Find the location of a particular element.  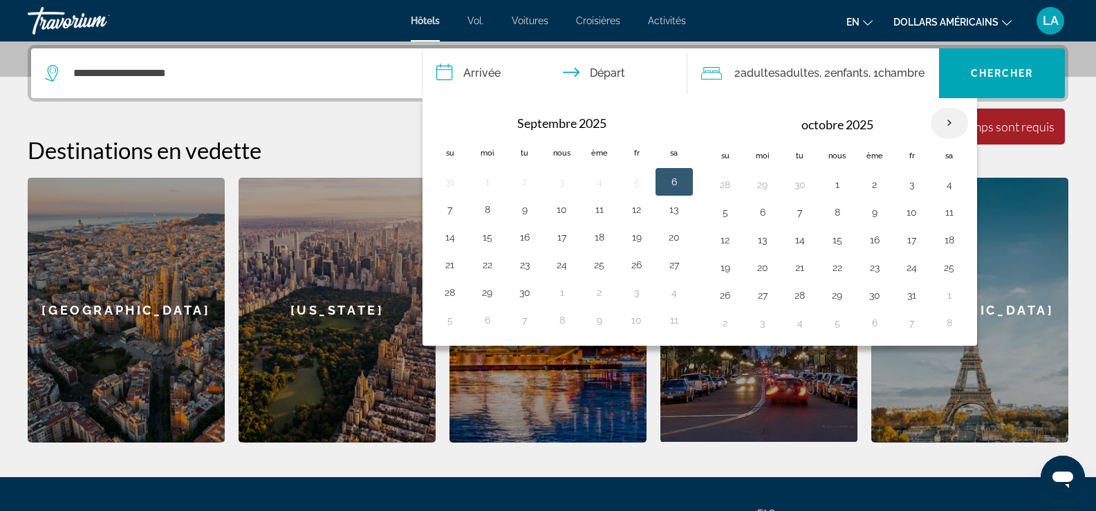

font: , 1 is located at coordinates (874, 73).